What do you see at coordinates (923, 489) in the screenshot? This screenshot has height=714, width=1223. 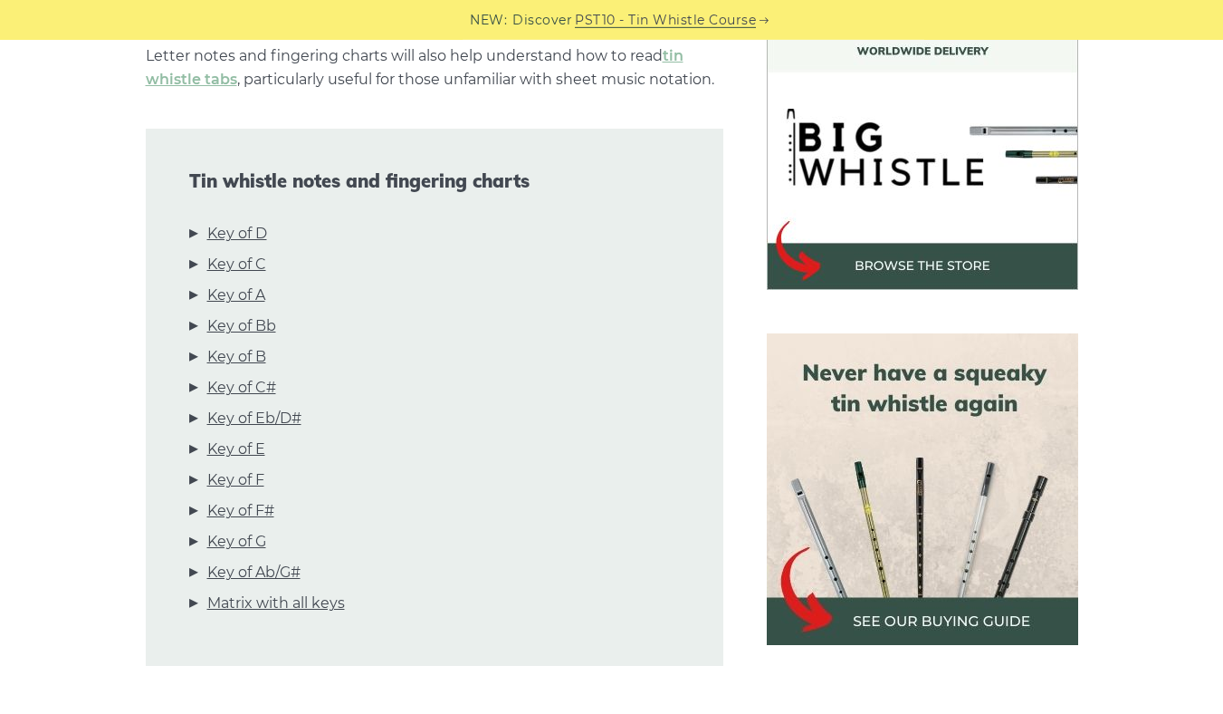 I see `img: tin whistle buying guide` at bounding box center [923, 489].